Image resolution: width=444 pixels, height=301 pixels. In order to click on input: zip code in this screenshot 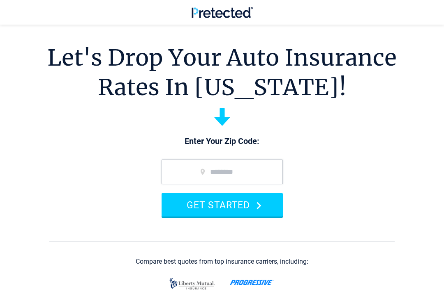, I will do `click(222, 172)`.